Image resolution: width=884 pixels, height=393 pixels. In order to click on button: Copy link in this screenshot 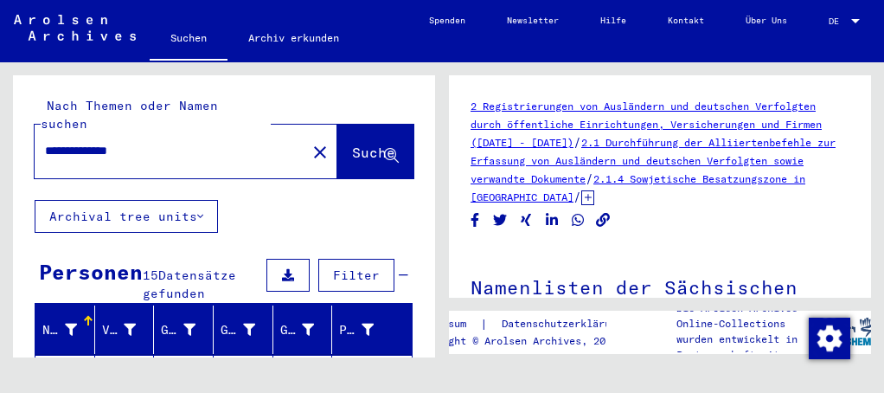, I will do `click(603, 220)`.